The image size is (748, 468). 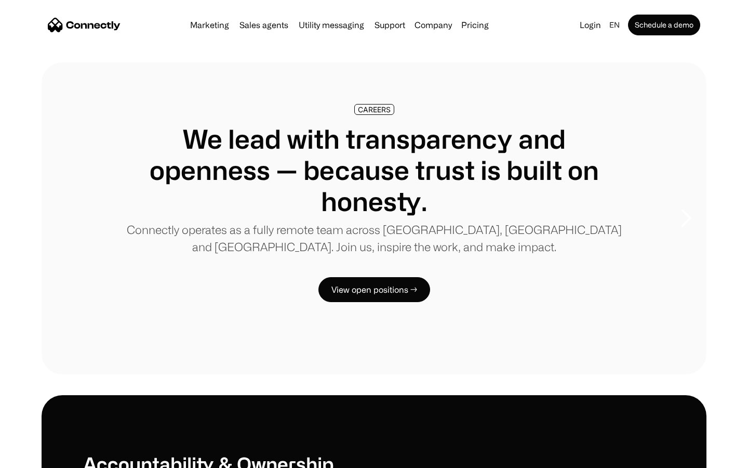 What do you see at coordinates (374, 289) in the screenshot?
I see `a: View open positions →` at bounding box center [374, 289].